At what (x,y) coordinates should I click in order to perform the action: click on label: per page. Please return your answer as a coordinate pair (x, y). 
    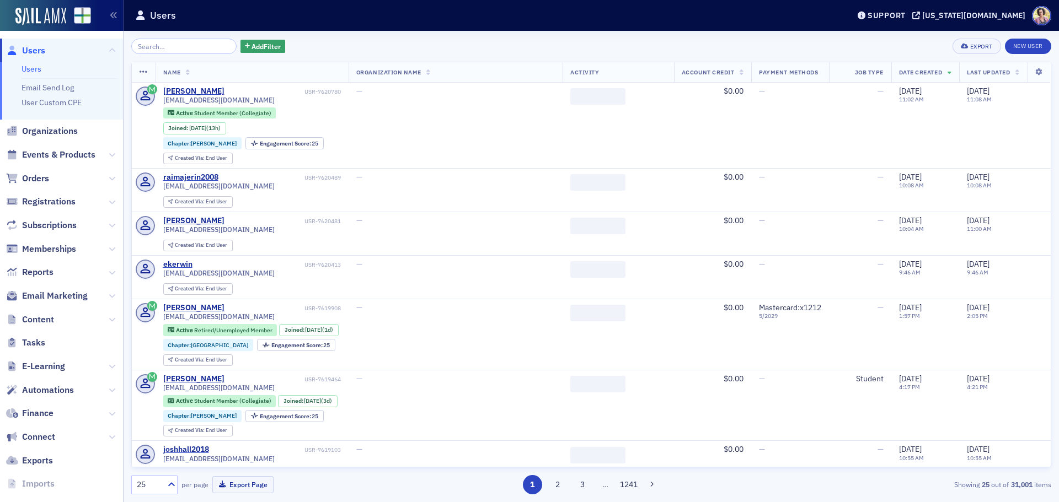
    Looking at the image, I should click on (195, 485).